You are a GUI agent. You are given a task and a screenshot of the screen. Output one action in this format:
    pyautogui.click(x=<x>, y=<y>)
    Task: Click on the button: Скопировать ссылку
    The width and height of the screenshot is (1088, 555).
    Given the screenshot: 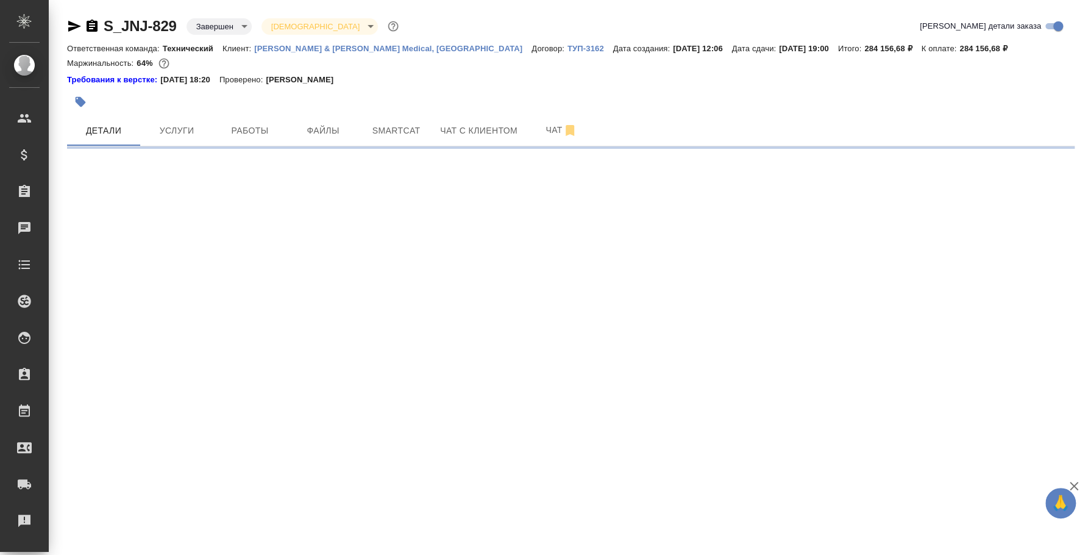 What is the action you would take?
    pyautogui.click(x=92, y=26)
    